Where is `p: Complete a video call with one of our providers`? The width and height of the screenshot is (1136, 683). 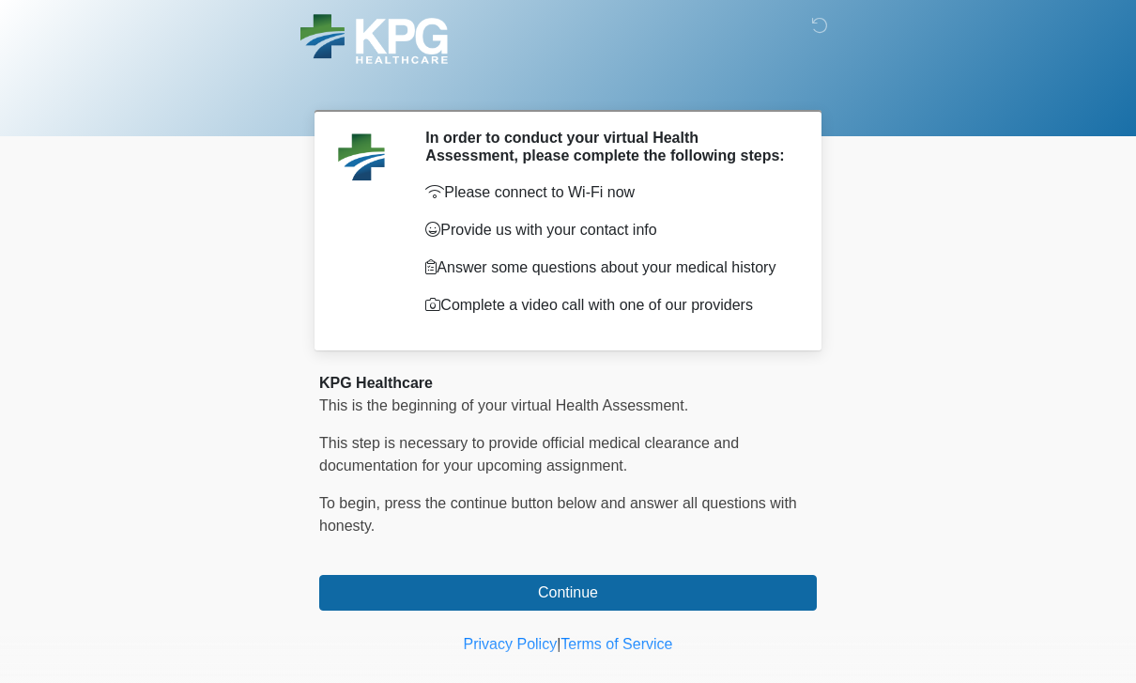
p: Complete a video call with one of our providers is located at coordinates (607, 305).